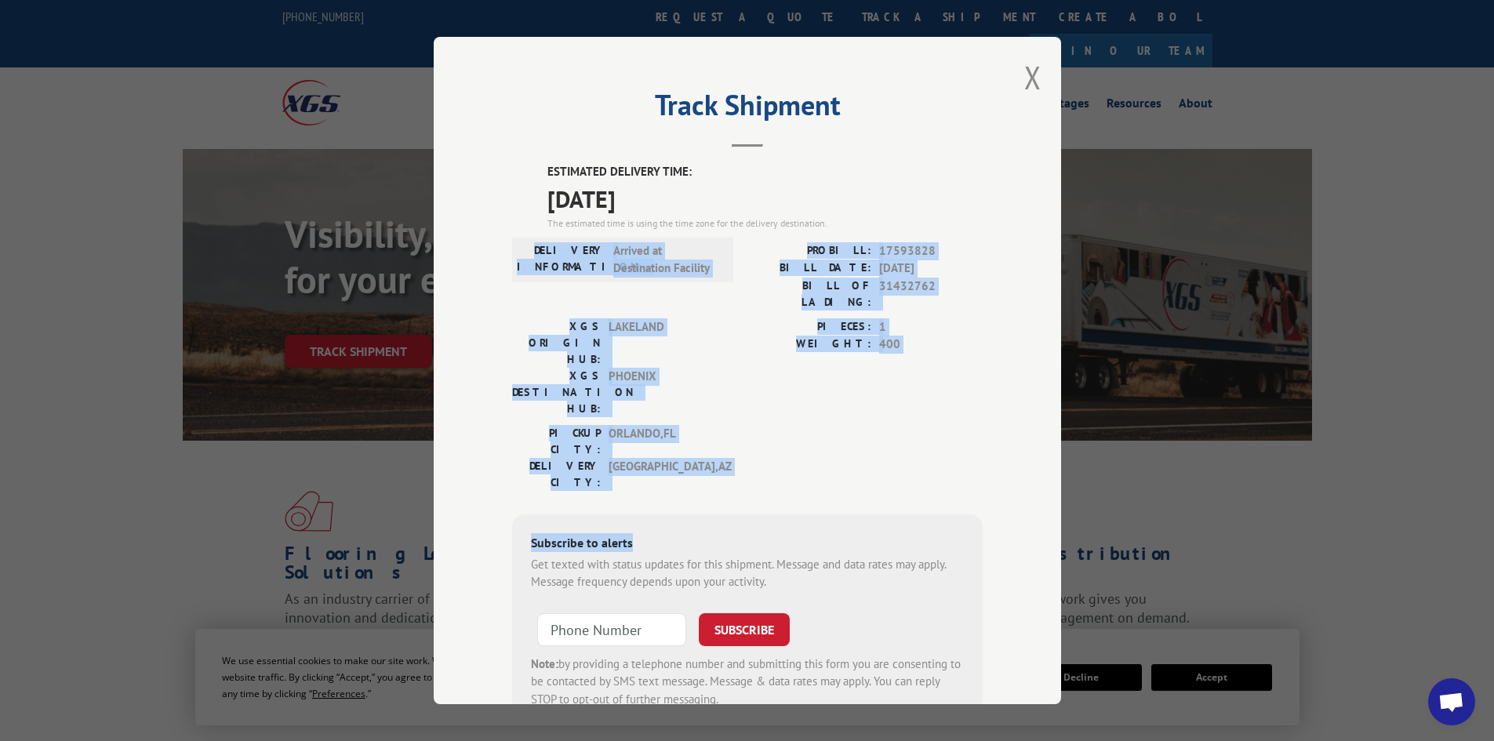 This screenshot has width=1494, height=741. Describe the element at coordinates (931, 344) in the screenshot. I see `span: 400` at that location.